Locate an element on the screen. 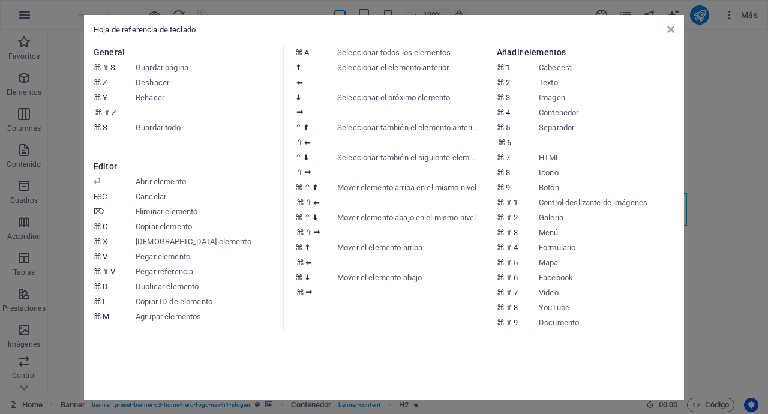 Image resolution: width=768 pixels, height=414 pixels. dd: Mover elemento abajo en el mismo nivel is located at coordinates (408, 225).